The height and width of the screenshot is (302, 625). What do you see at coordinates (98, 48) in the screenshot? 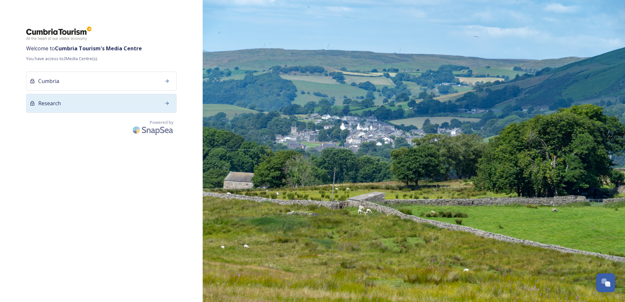
I see `strong: Cumbria Tourism 's Media Centre` at bounding box center [98, 48].